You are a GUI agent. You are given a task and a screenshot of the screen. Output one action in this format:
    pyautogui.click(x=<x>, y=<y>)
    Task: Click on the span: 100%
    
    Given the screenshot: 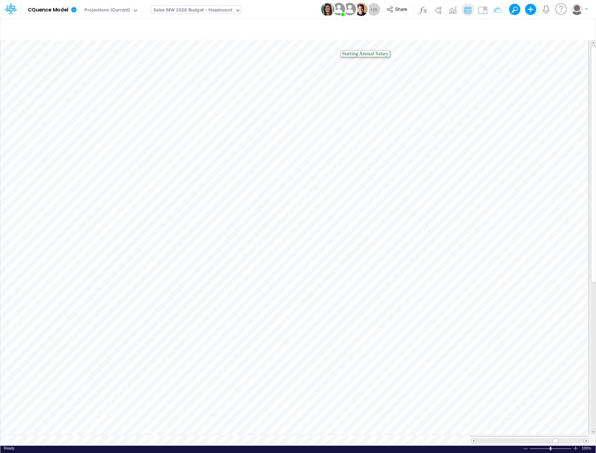 What is the action you would take?
    pyautogui.click(x=587, y=448)
    